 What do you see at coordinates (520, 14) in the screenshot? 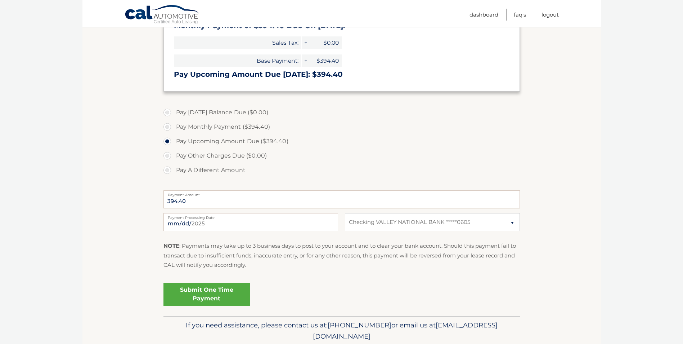
I see `a: FAQ's` at bounding box center [520, 14].